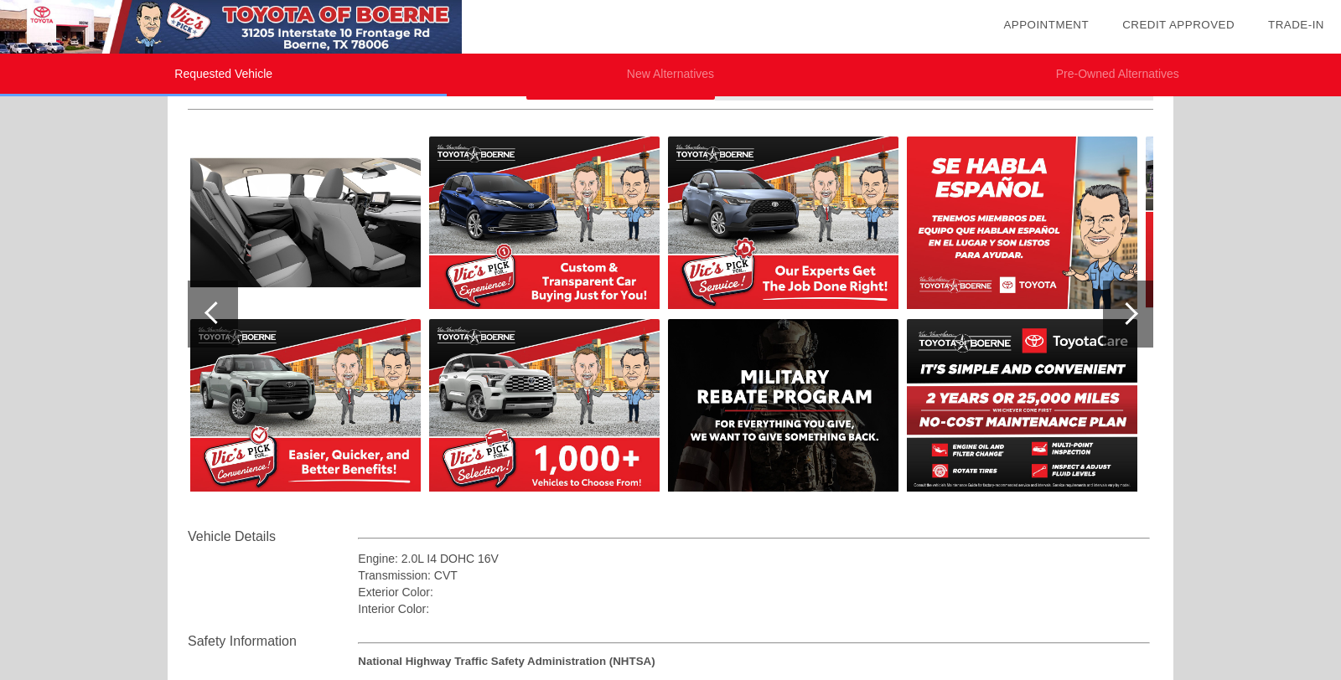 The width and height of the screenshot is (1341, 680). What do you see at coordinates (1046, 24) in the screenshot?
I see `a: Appointment` at bounding box center [1046, 24].